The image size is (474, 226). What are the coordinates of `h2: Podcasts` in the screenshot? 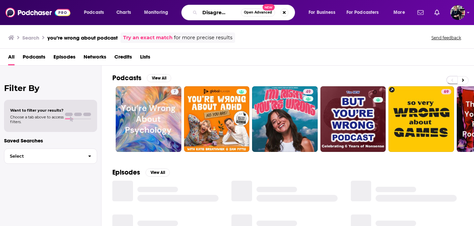 It's located at (127, 78).